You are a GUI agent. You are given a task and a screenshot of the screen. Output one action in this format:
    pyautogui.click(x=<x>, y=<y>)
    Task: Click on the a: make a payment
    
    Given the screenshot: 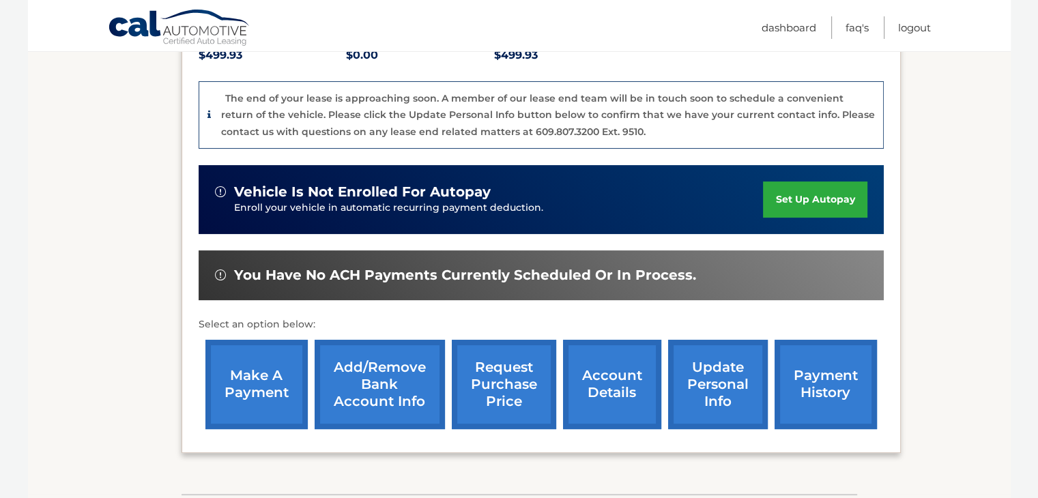 What is the action you would take?
    pyautogui.click(x=257, y=384)
    